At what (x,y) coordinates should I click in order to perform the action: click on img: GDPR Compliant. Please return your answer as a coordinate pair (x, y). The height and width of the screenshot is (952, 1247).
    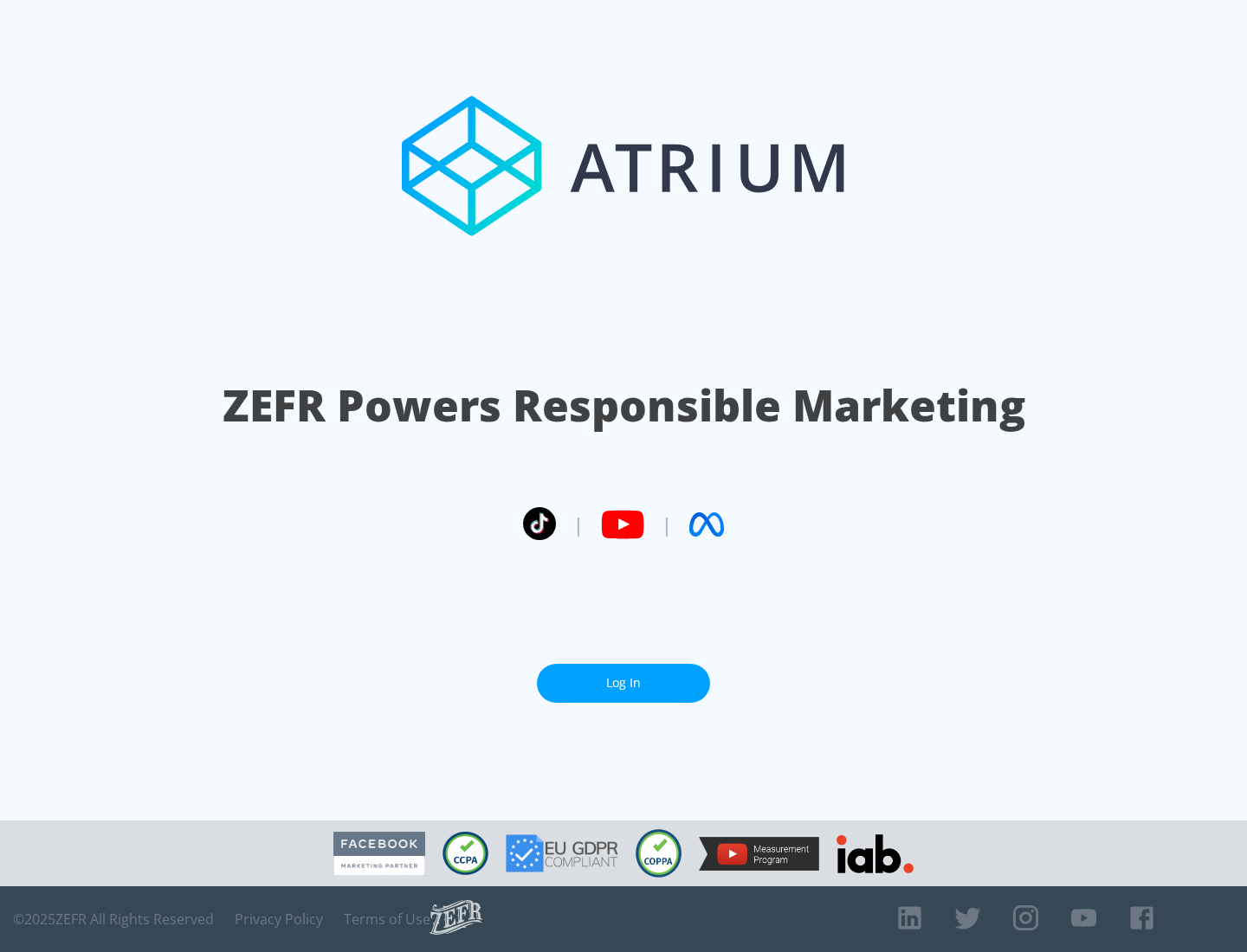
    Looking at the image, I should click on (562, 854).